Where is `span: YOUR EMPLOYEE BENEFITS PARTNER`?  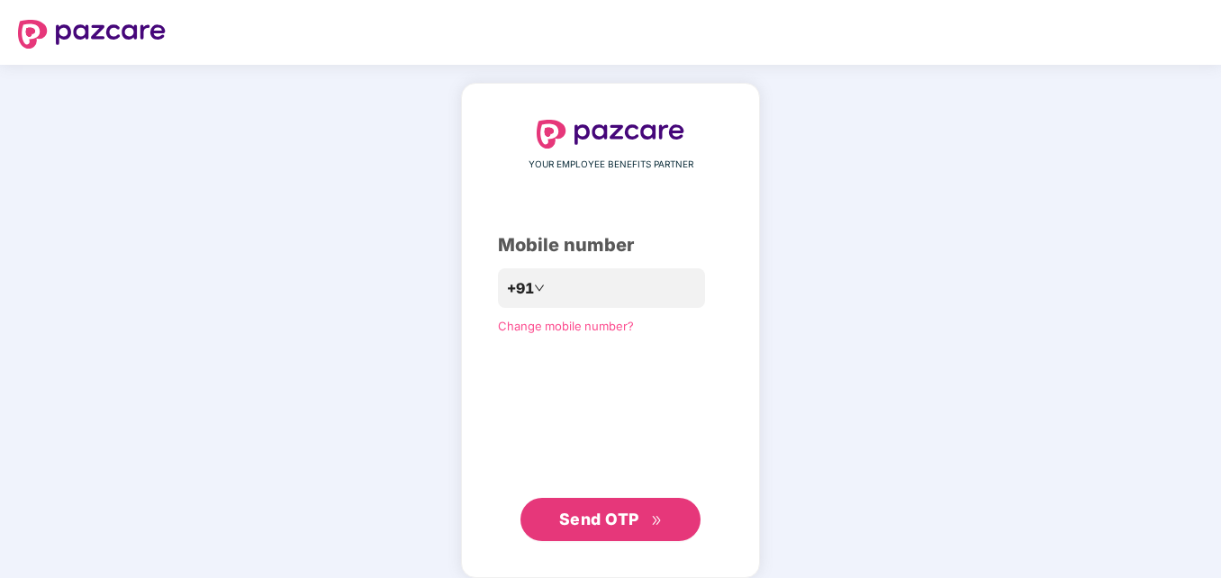 span: YOUR EMPLOYEE BENEFITS PARTNER is located at coordinates (610, 165).